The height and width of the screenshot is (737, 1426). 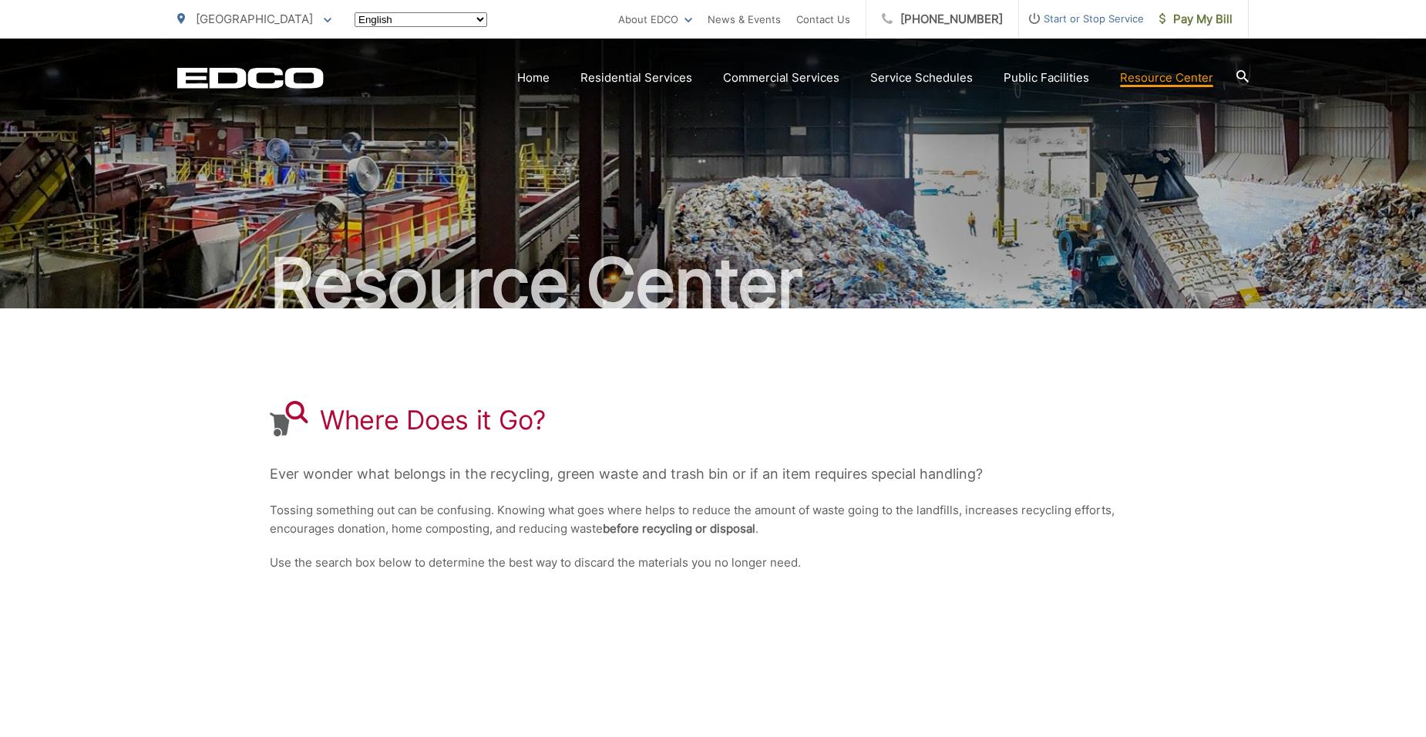 I want to click on p: Use the search box below to determine the best way to discard the materials you no longer need., so click(x=713, y=563).